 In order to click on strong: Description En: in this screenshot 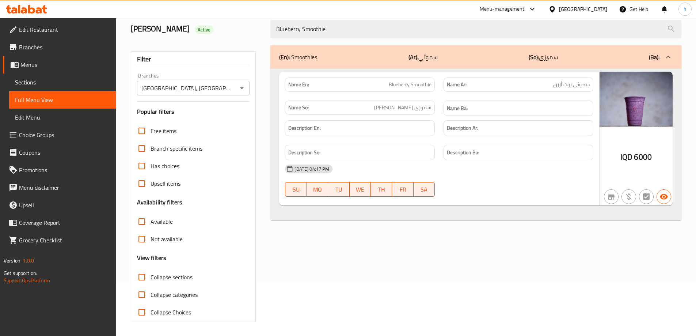, I will do `click(304, 128)`.